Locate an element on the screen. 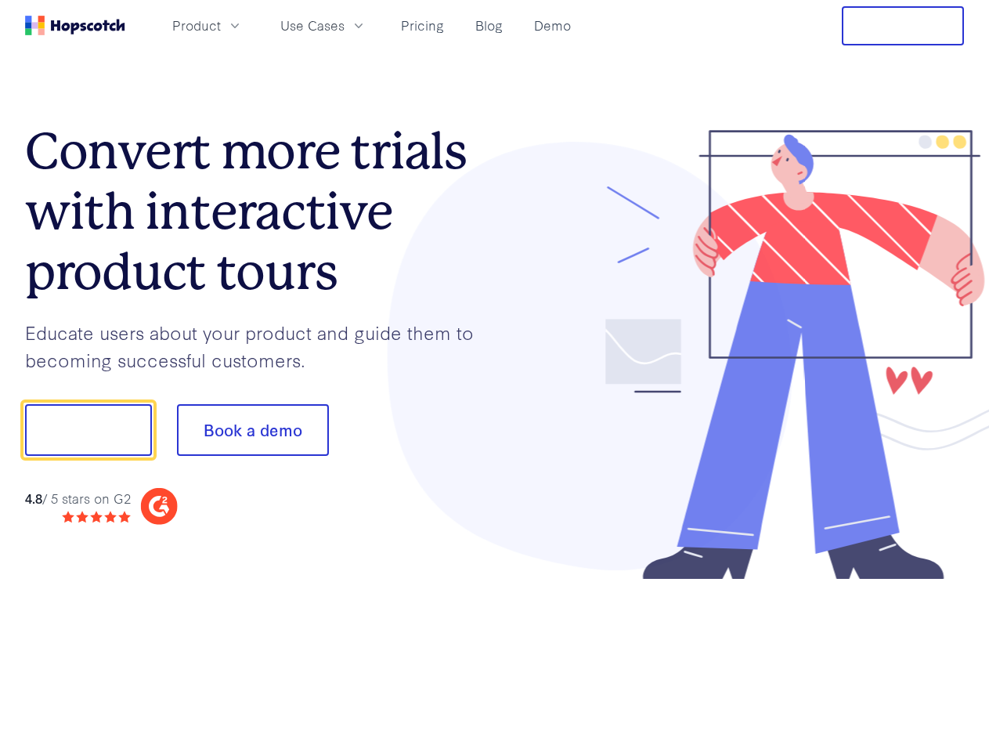 The height and width of the screenshot is (752, 989). a: Home is located at coordinates (75, 25).